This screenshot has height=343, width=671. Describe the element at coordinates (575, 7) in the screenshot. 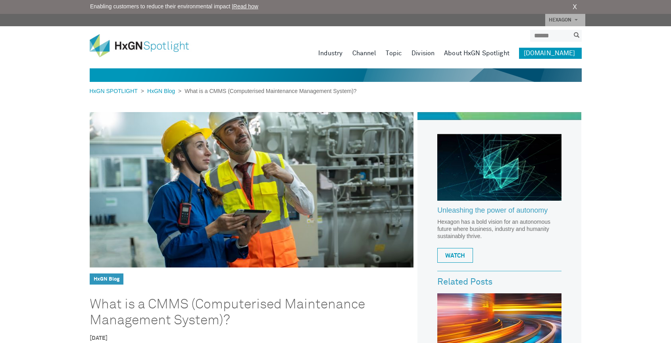

I see `a: X` at that location.